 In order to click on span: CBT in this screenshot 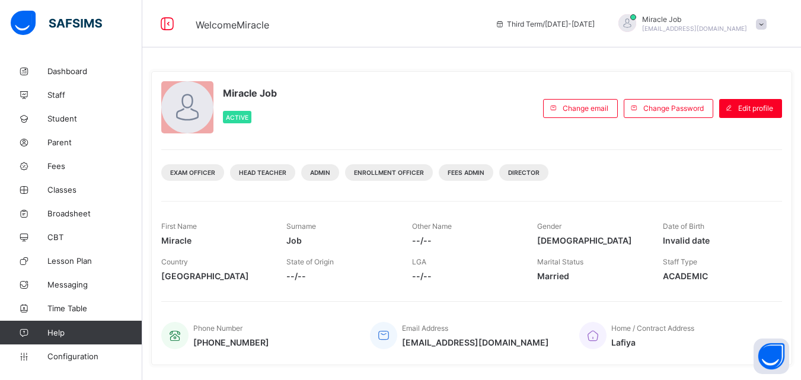, I will do `click(95, 237)`.